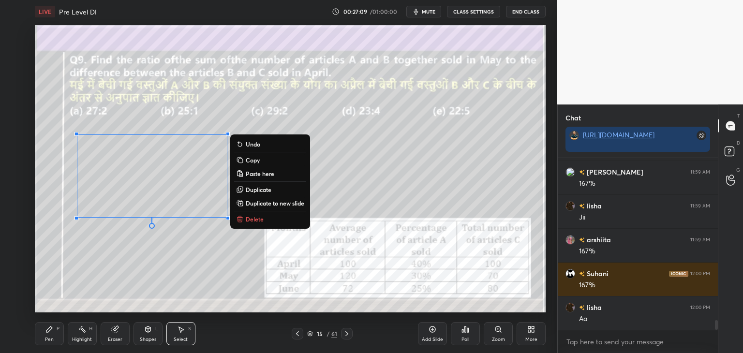  I want to click on img: iconic-dark.1390631f.png, so click(678, 274).